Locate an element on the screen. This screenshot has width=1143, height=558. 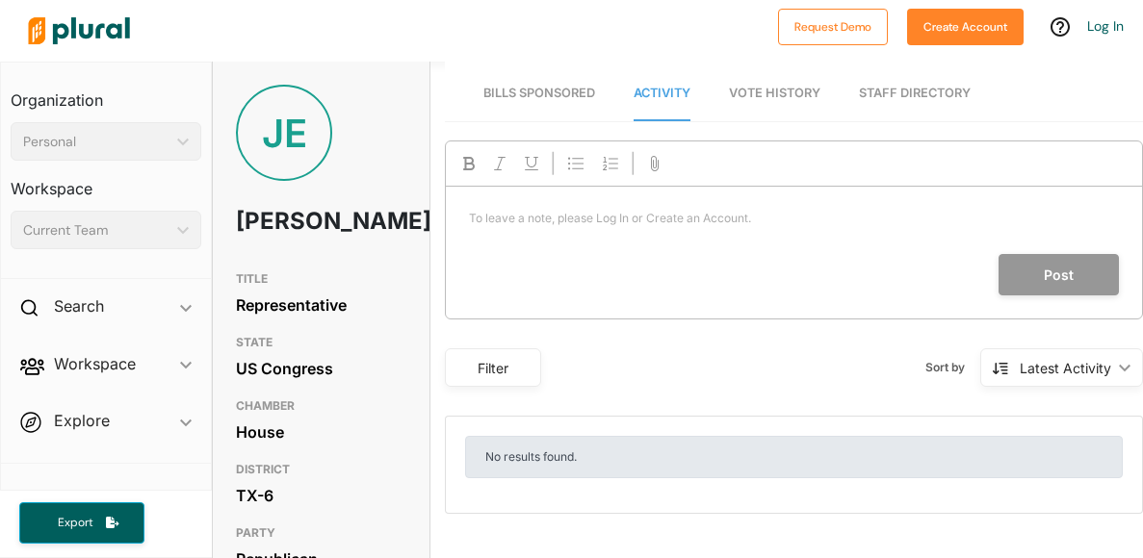
a: Create Account is located at coordinates (965, 25).